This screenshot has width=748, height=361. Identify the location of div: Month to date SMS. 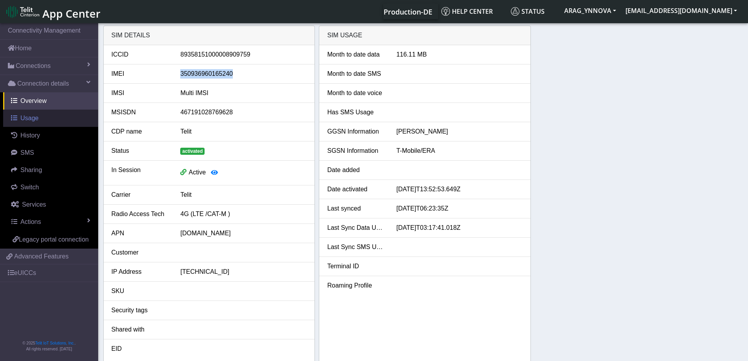
(356, 74).